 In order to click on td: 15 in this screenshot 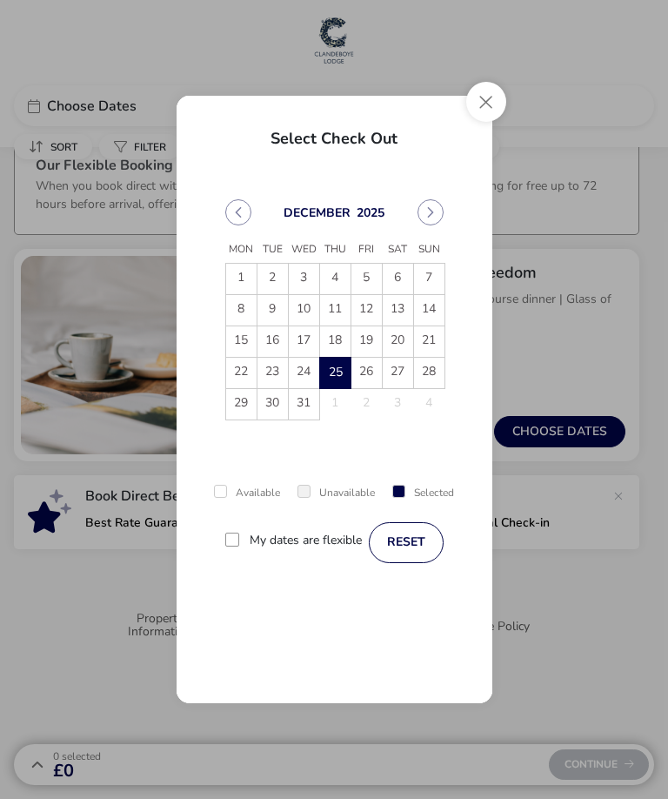, I will do `click(241, 342)`.